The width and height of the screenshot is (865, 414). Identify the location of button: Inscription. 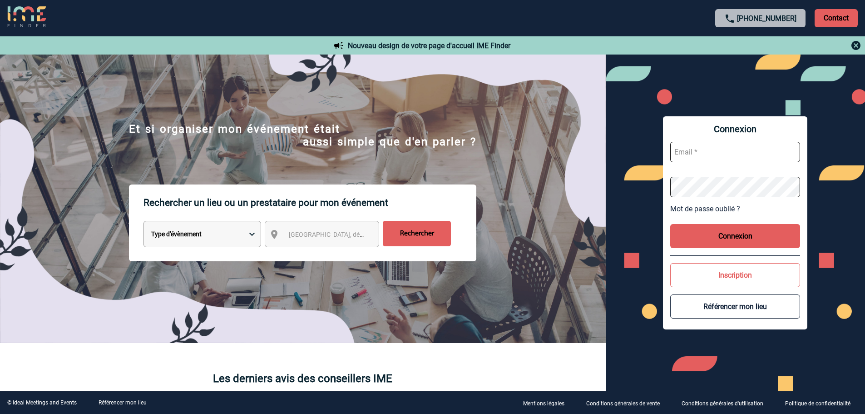
(735, 275).